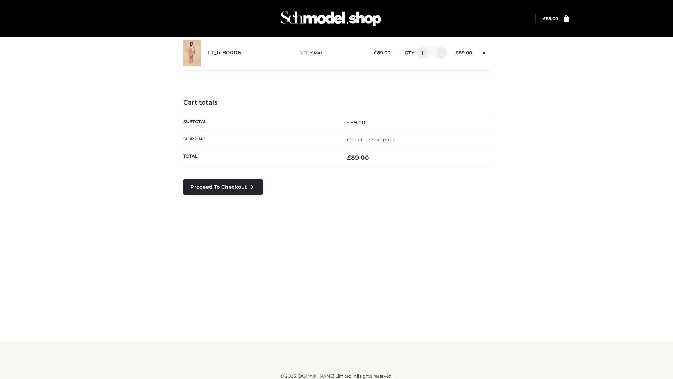 This screenshot has height=379, width=673. Describe the element at coordinates (331, 18) in the screenshot. I see `img: Schmodel Admin 964` at that location.